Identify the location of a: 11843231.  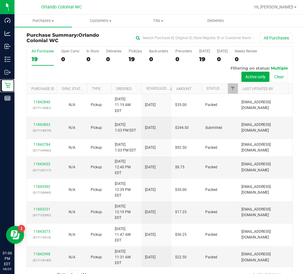
(42, 209).